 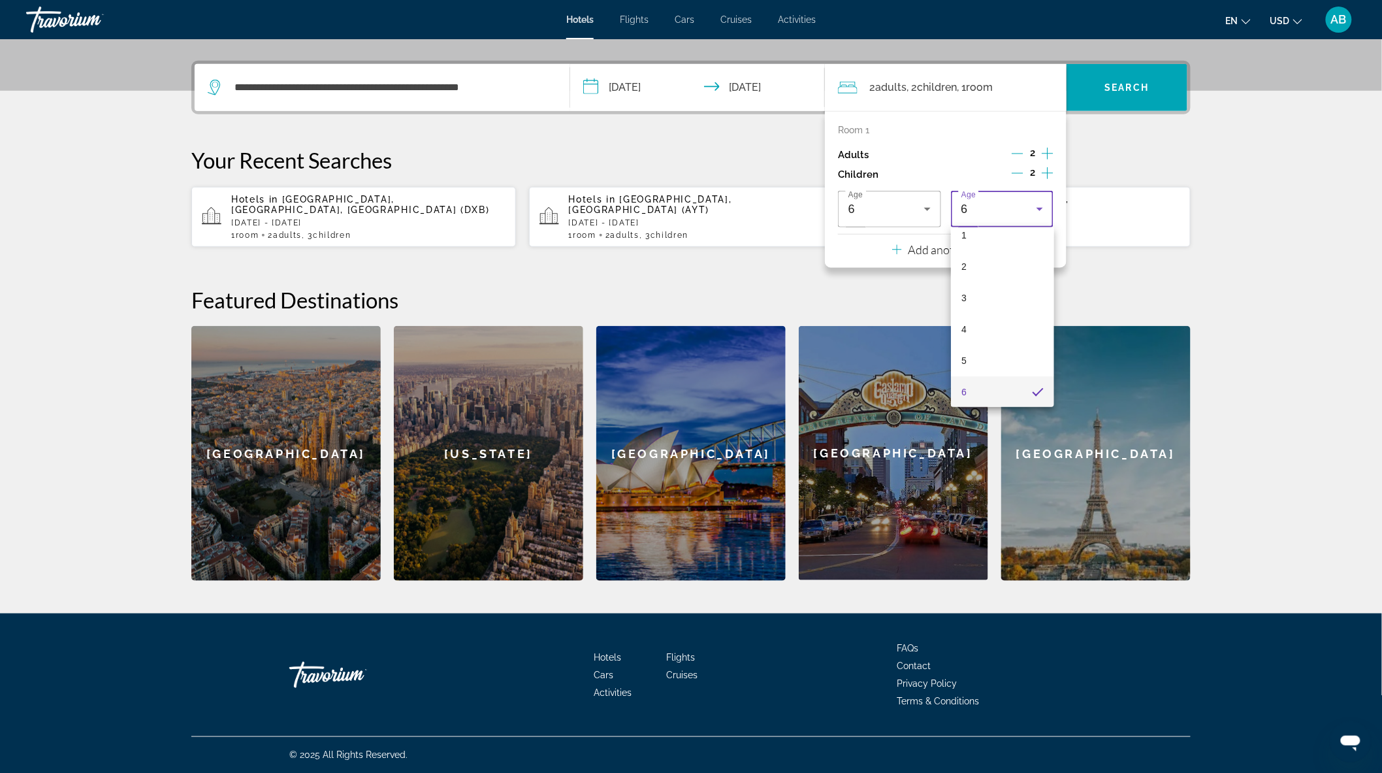 What do you see at coordinates (964, 361) in the screenshot?
I see `span: 5` at bounding box center [964, 361].